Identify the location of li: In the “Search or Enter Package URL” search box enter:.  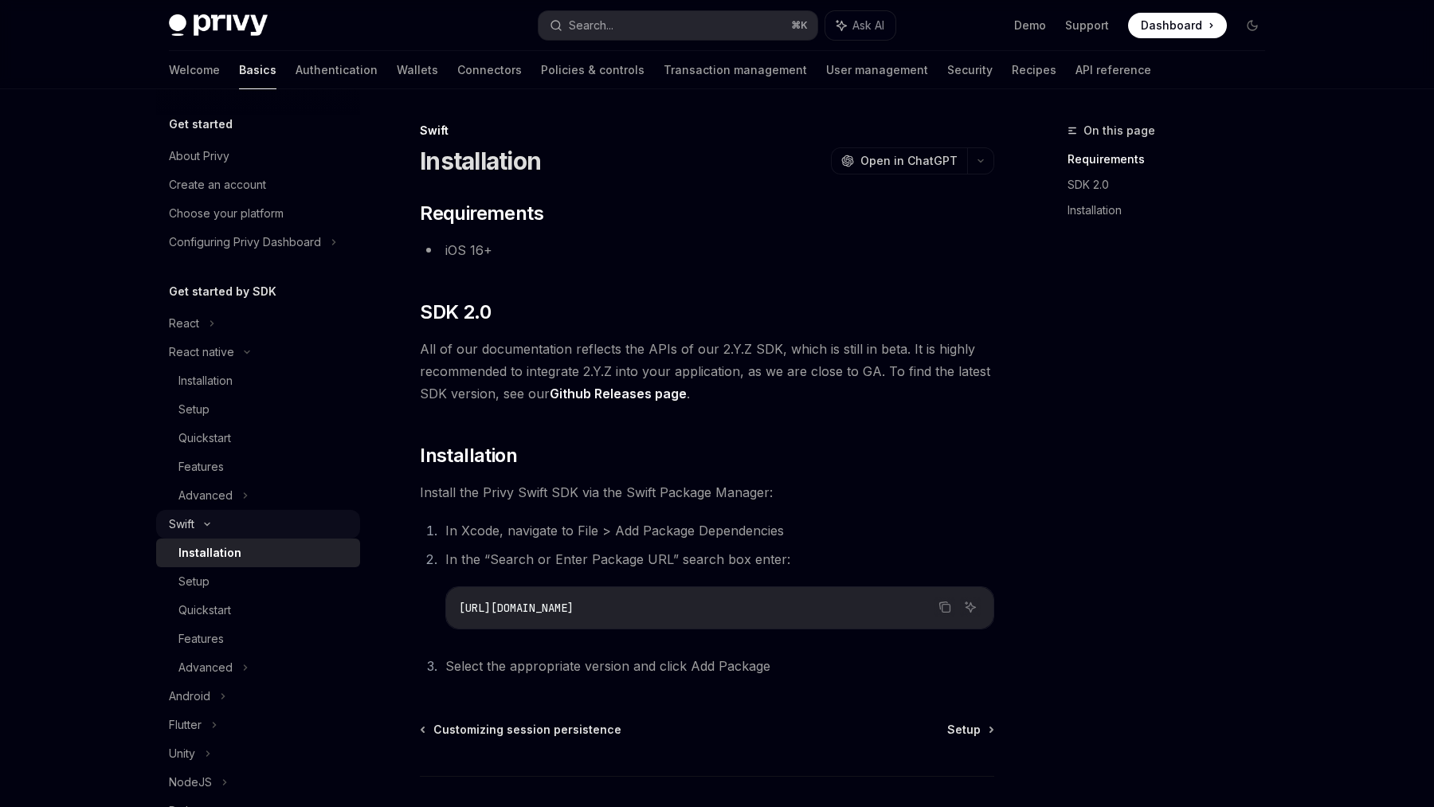
(717, 589).